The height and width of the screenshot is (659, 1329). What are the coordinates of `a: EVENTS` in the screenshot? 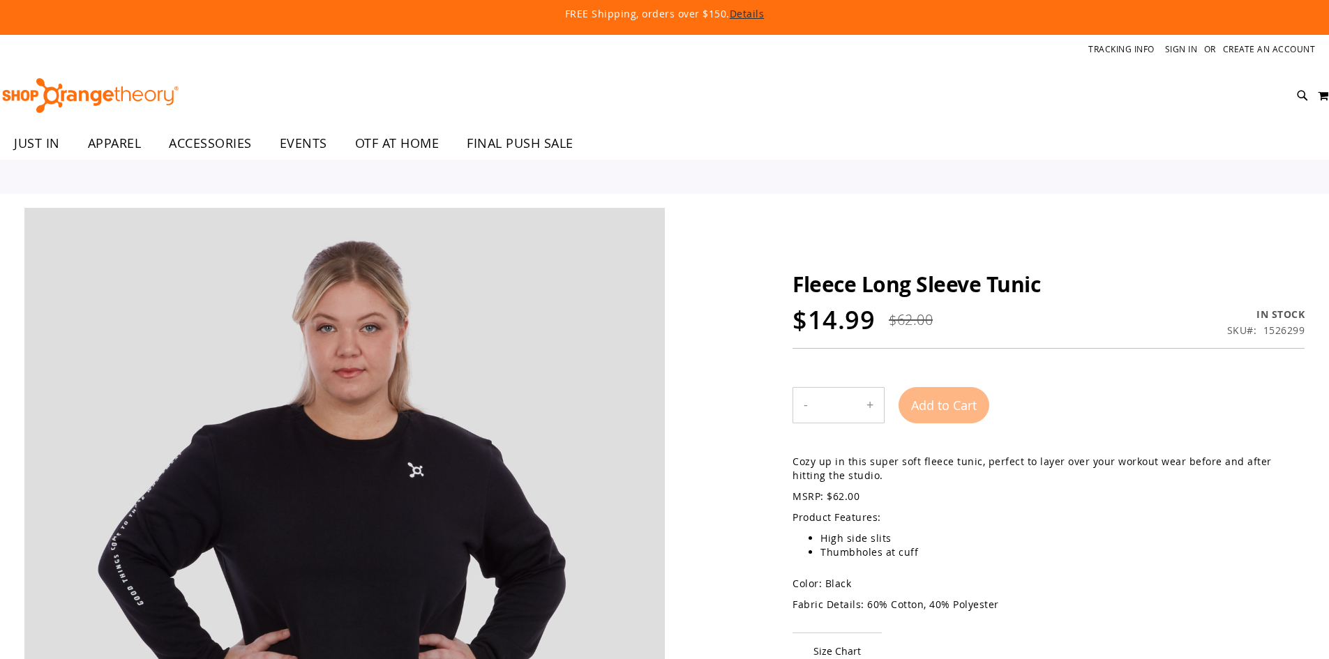 It's located at (304, 144).